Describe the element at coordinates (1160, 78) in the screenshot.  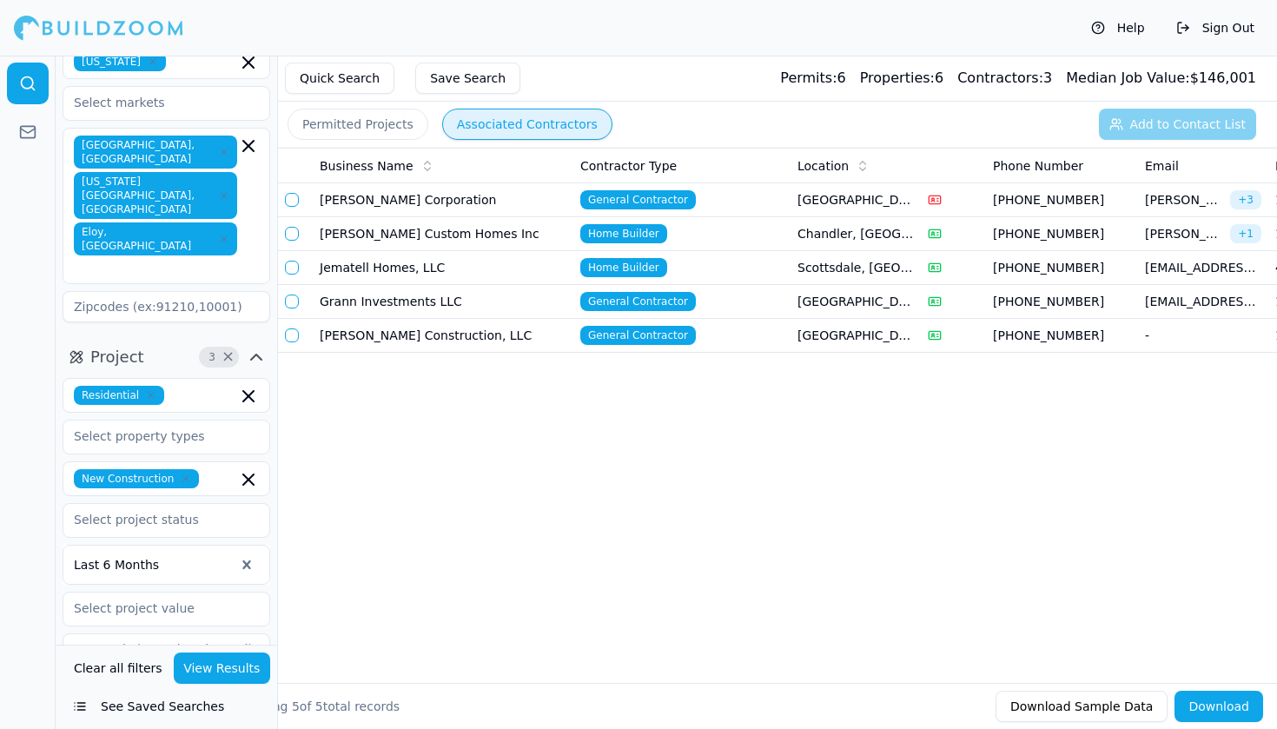
I see `div: $ 146,001` at that location.